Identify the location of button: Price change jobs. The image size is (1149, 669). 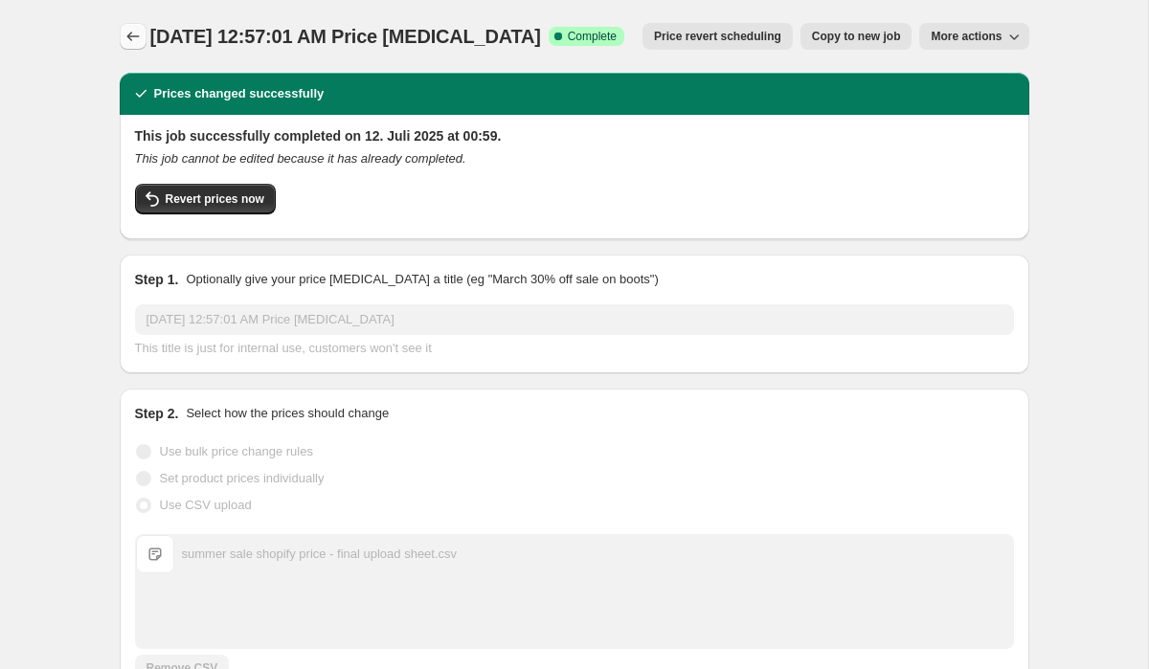
(133, 36).